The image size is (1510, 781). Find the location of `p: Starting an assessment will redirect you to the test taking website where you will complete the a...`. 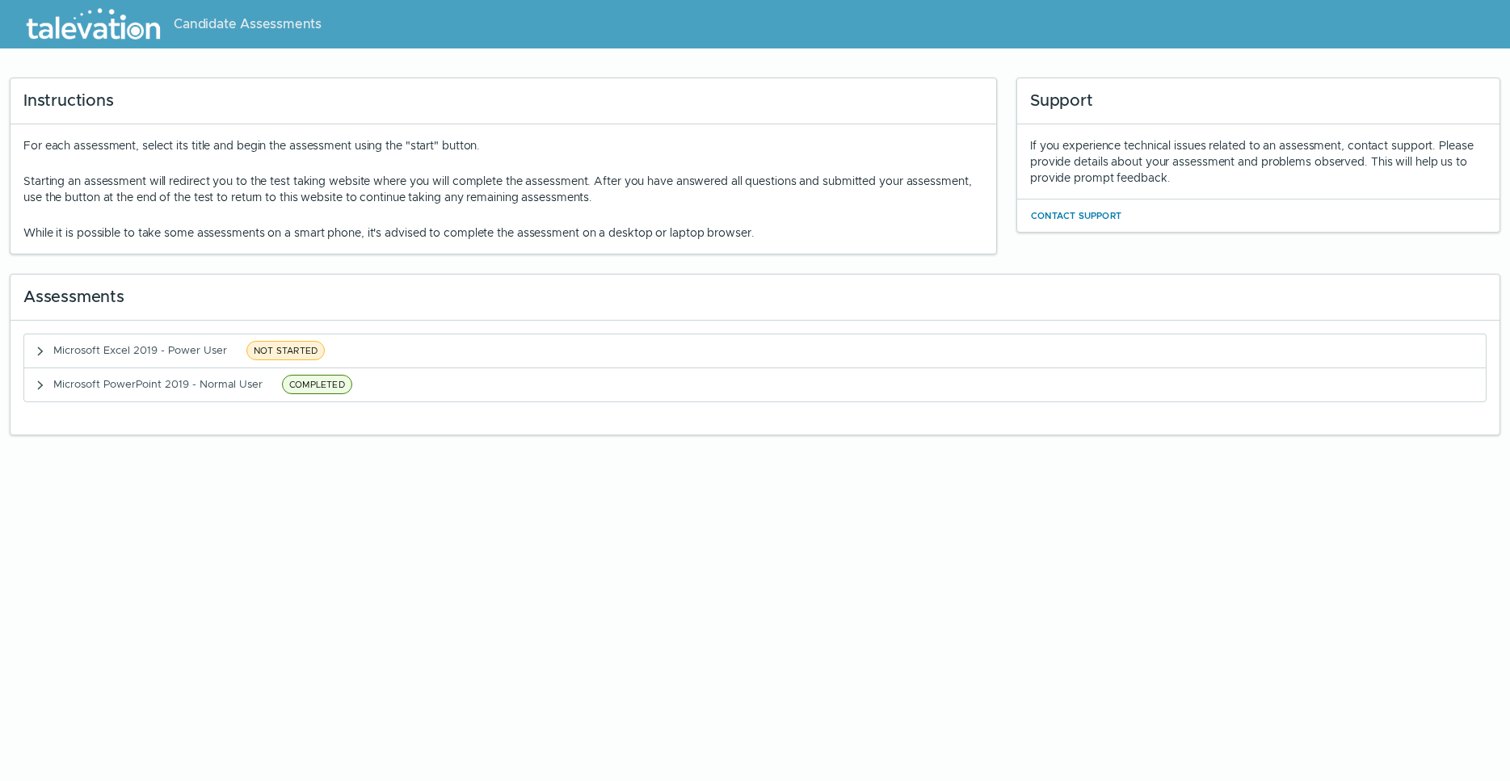

p: Starting an assessment will redirect you to the test taking website where you will complete the a... is located at coordinates (503, 189).